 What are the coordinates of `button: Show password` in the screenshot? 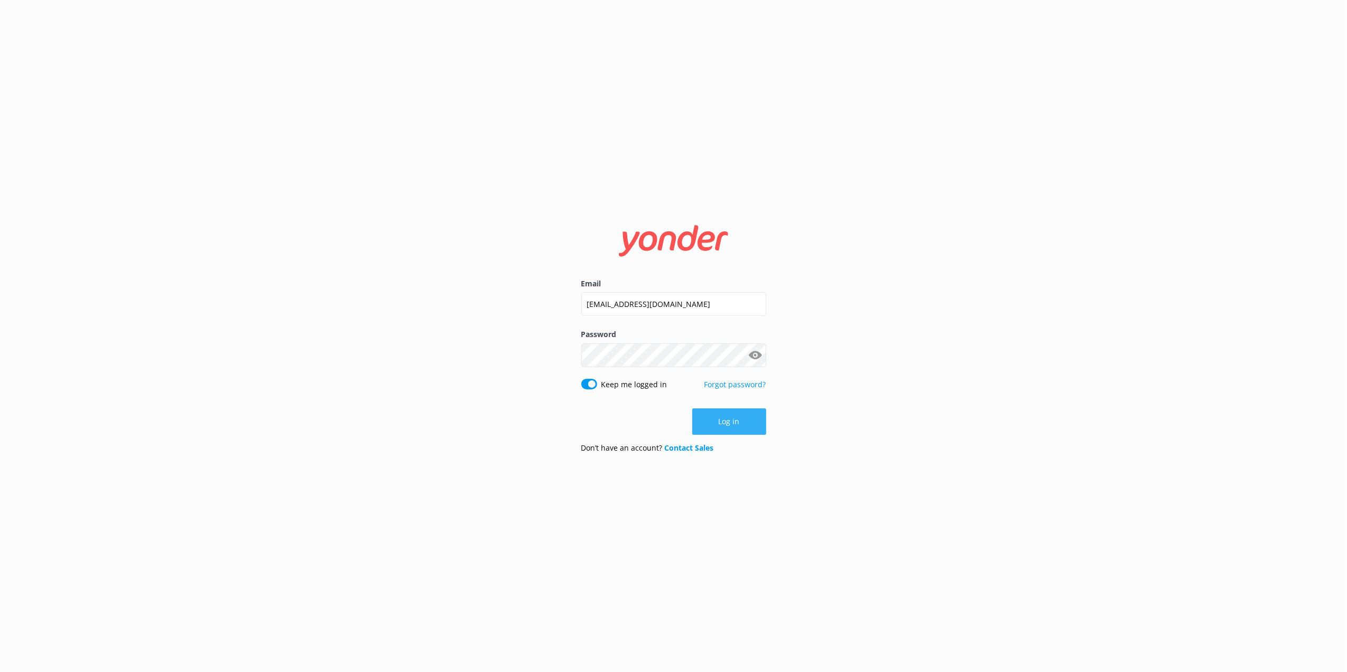 It's located at (756, 355).